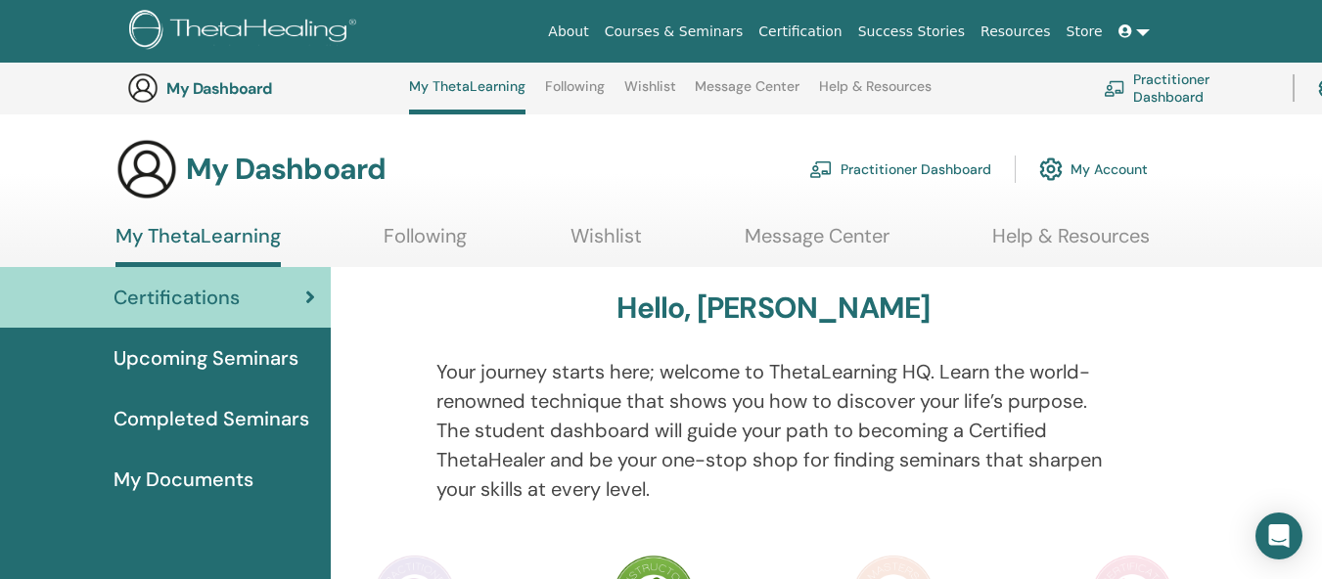  What do you see at coordinates (800, 31) in the screenshot?
I see `a: Certification` at bounding box center [800, 31].